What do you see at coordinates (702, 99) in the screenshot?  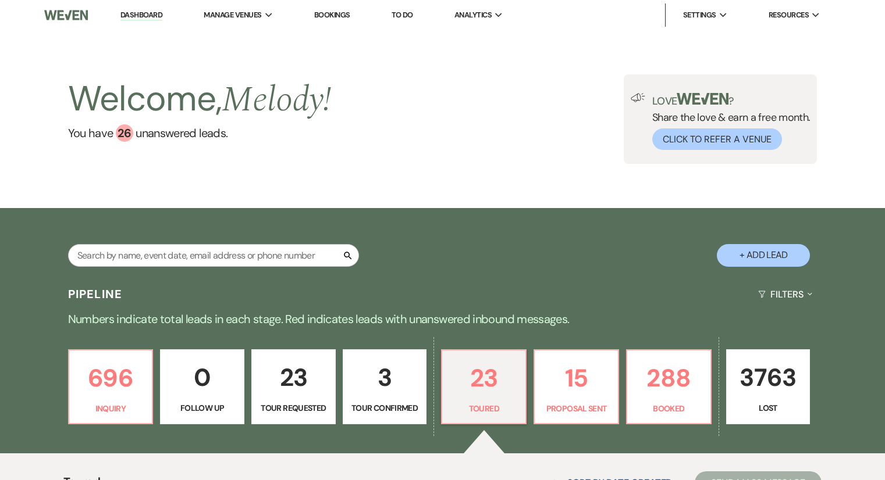 I see `img: weven-logo-green.svg` at bounding box center [702, 99].